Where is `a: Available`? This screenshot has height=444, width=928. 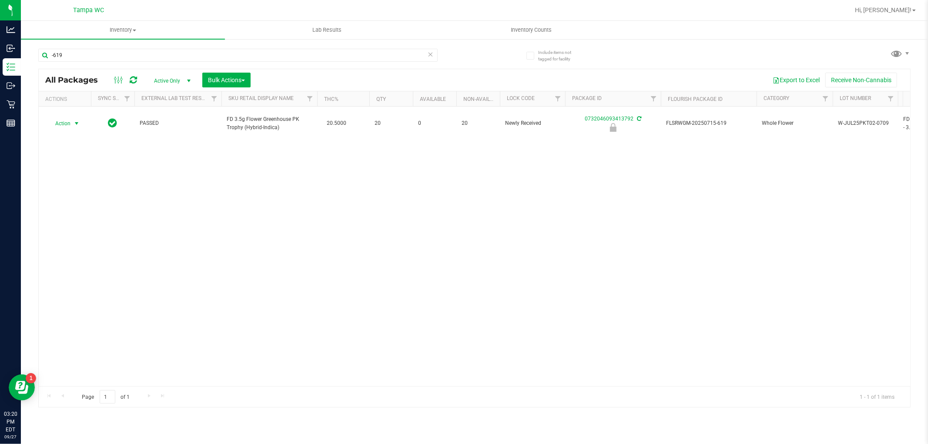 a: Available is located at coordinates (433, 99).